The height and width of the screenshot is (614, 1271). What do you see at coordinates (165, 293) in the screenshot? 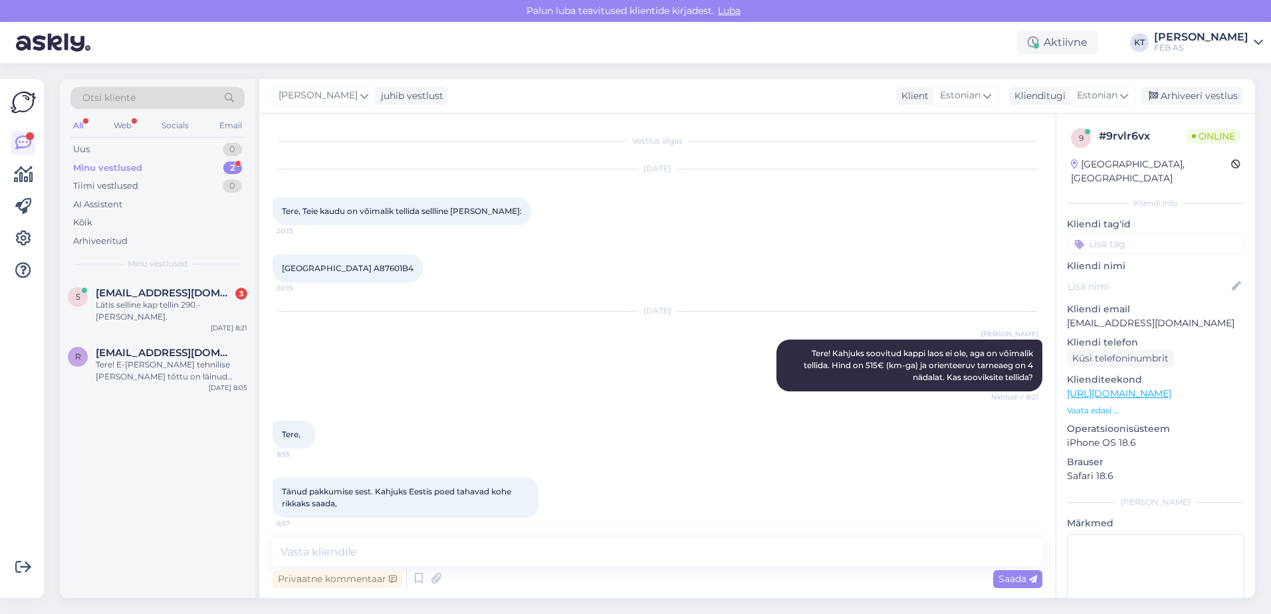
I see `span: 555dmt@gmail.com` at bounding box center [165, 293].